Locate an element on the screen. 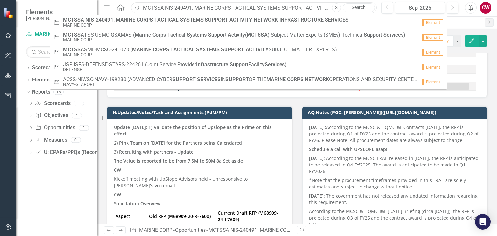 This screenshot has width=497, height=236. strong: Tactical is located at coordinates (176, 35).